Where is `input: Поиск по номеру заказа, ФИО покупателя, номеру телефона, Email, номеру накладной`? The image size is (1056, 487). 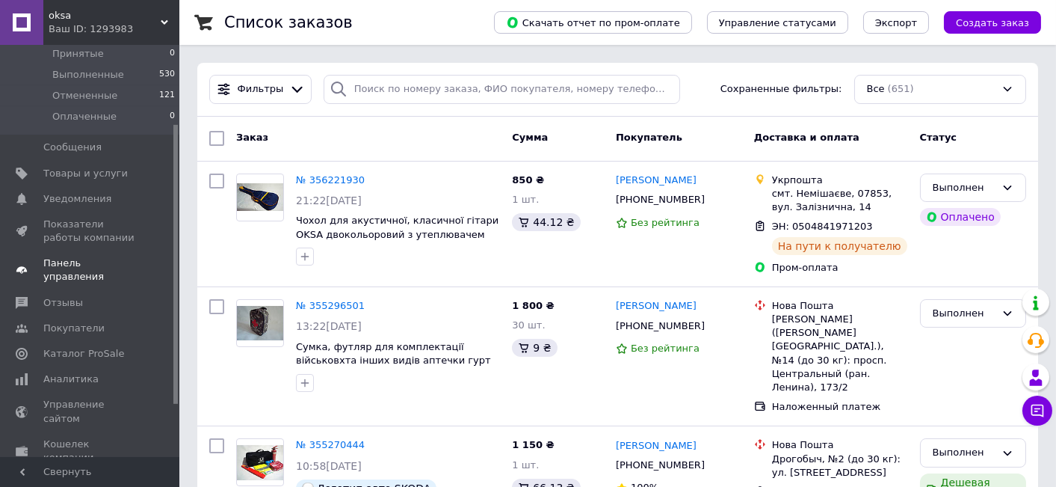 input: Поиск по номеру заказа, ФИО покупателя, номеру телефона, Email, номеру накладной is located at coordinates (502, 89).